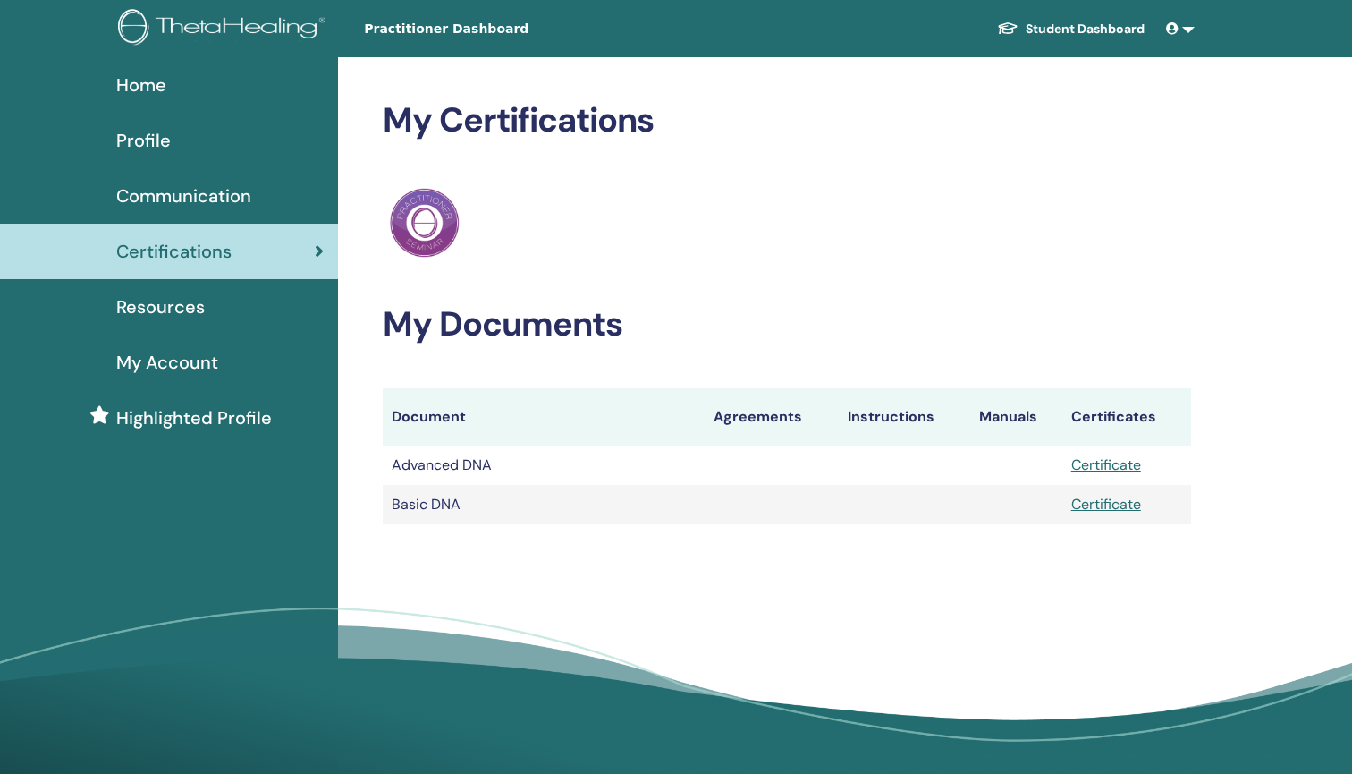 The image size is (1352, 774). What do you see at coordinates (544, 465) in the screenshot?
I see `td: Advanced DNA` at bounding box center [544, 465].